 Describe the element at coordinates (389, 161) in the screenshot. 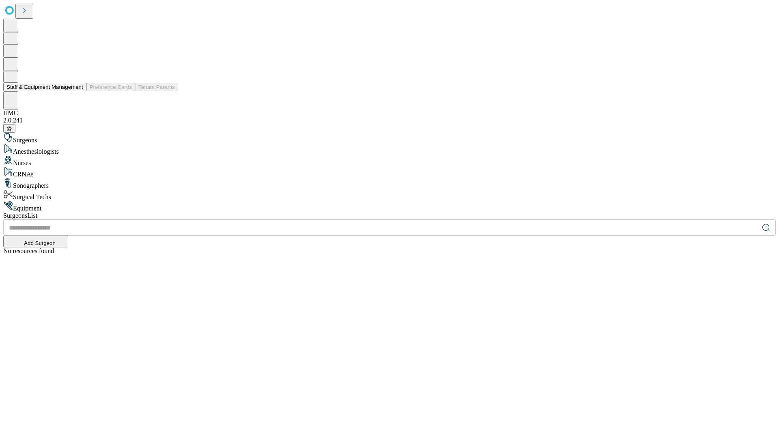

I see `div: Nurses` at that location.